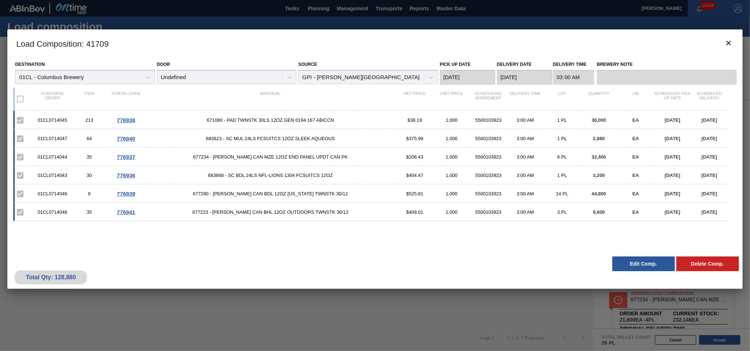 Image resolution: width=750 pixels, height=351 pixels. I want to click on label: Destination, so click(30, 64).